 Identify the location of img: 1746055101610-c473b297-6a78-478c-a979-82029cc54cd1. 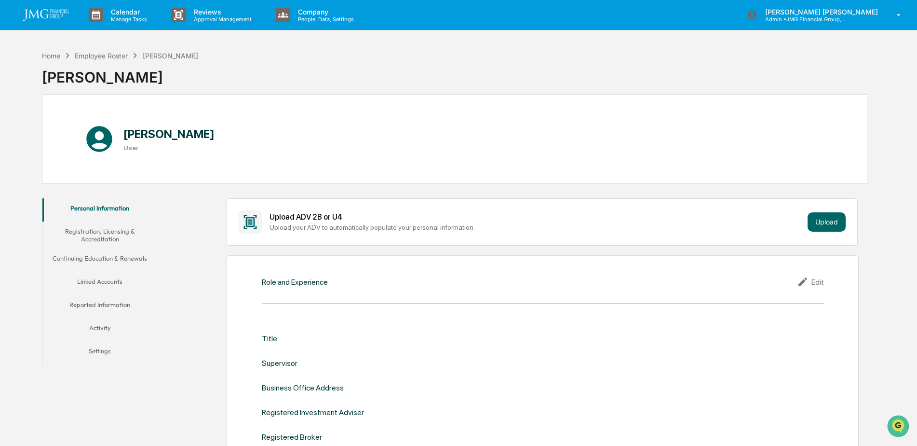
(18, 82).